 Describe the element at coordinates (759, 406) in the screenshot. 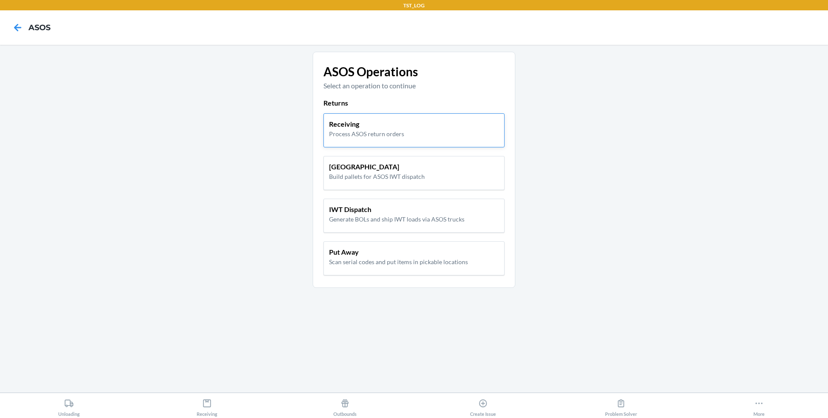

I see `div: More` at that location.